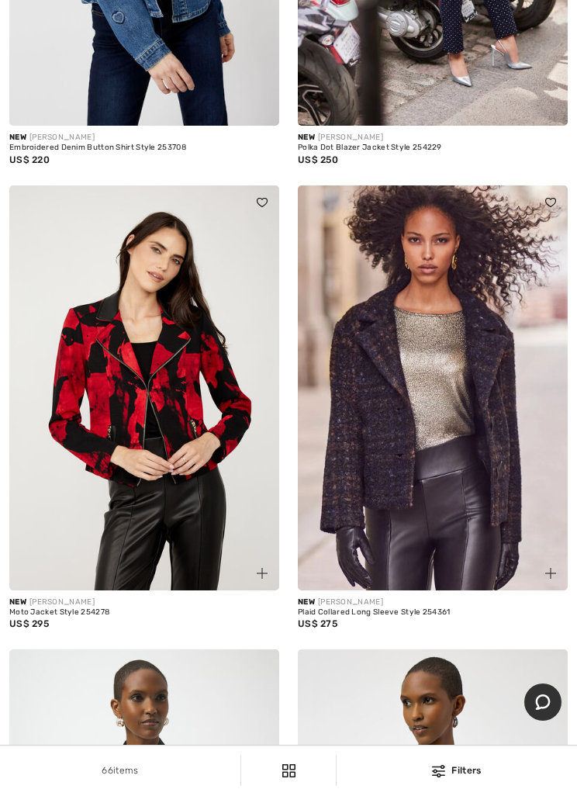 The width and height of the screenshot is (577, 796). What do you see at coordinates (433, 148) in the screenshot?
I see `div: Polka Dot Blazer Jacket Style 254229` at bounding box center [433, 148].